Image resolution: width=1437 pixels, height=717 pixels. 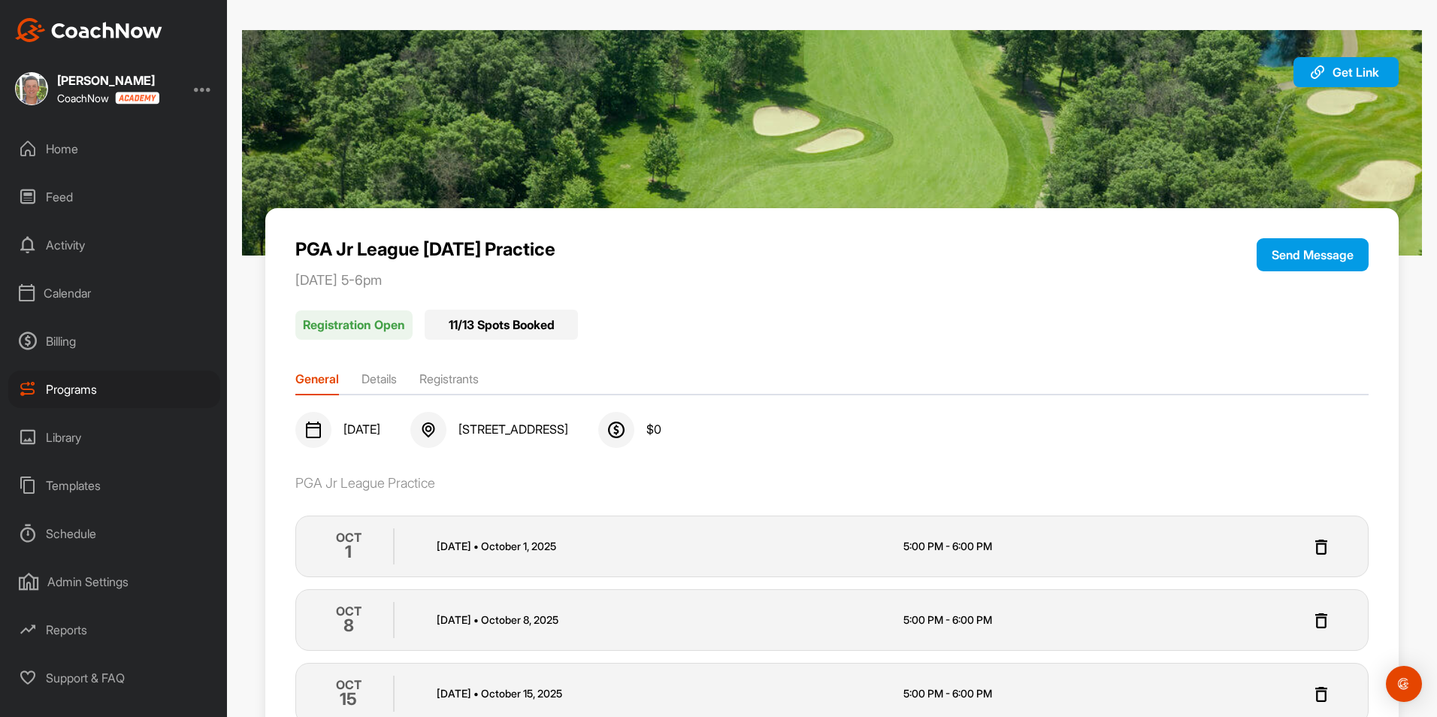 I want to click on li: General, so click(x=317, y=382).